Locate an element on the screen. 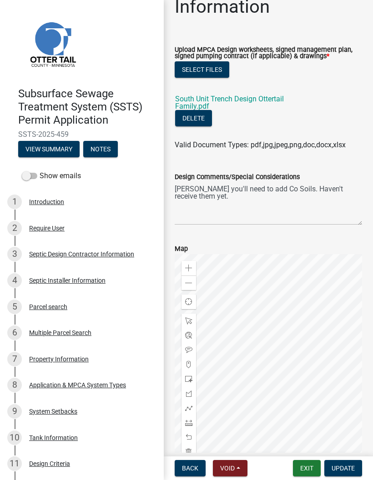 Image resolution: width=373 pixels, height=480 pixels. div: 1 is located at coordinates (15, 202).